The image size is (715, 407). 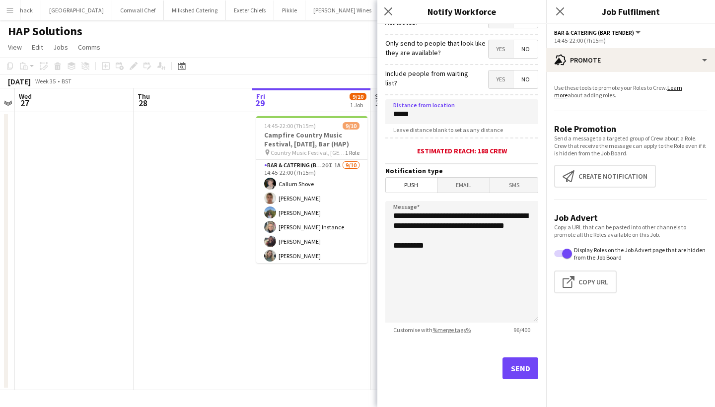 I want to click on span: 28, so click(x=143, y=103).